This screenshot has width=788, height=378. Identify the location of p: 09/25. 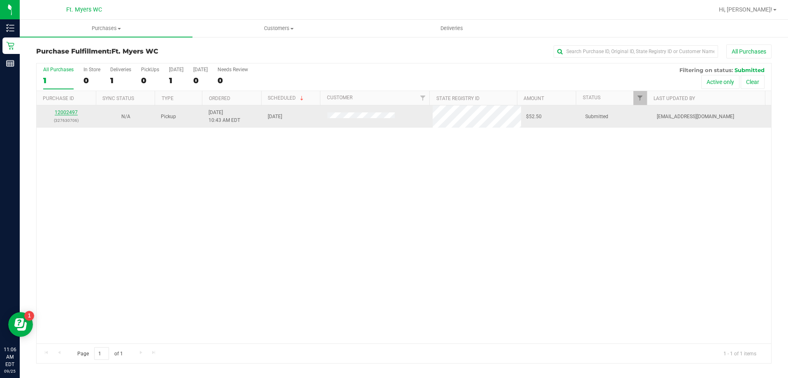
(10, 371).